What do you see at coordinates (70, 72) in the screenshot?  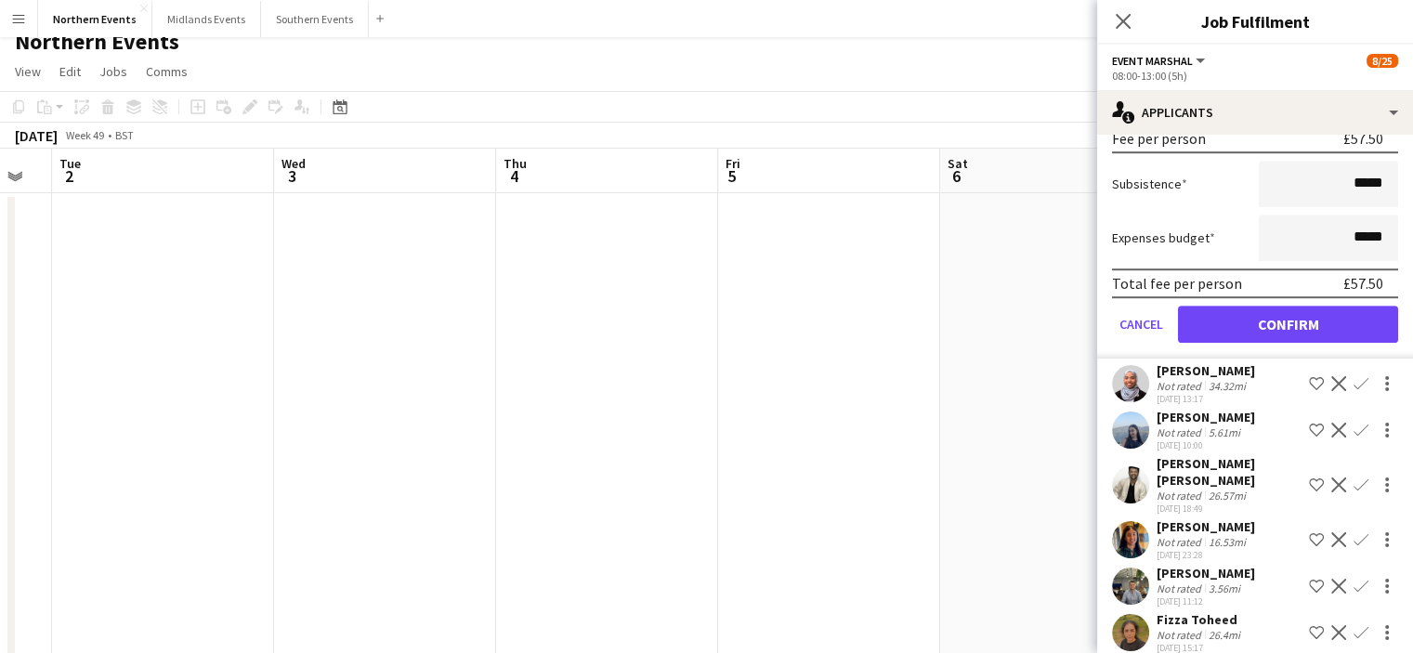 I see `span: Edit` at bounding box center [70, 72].